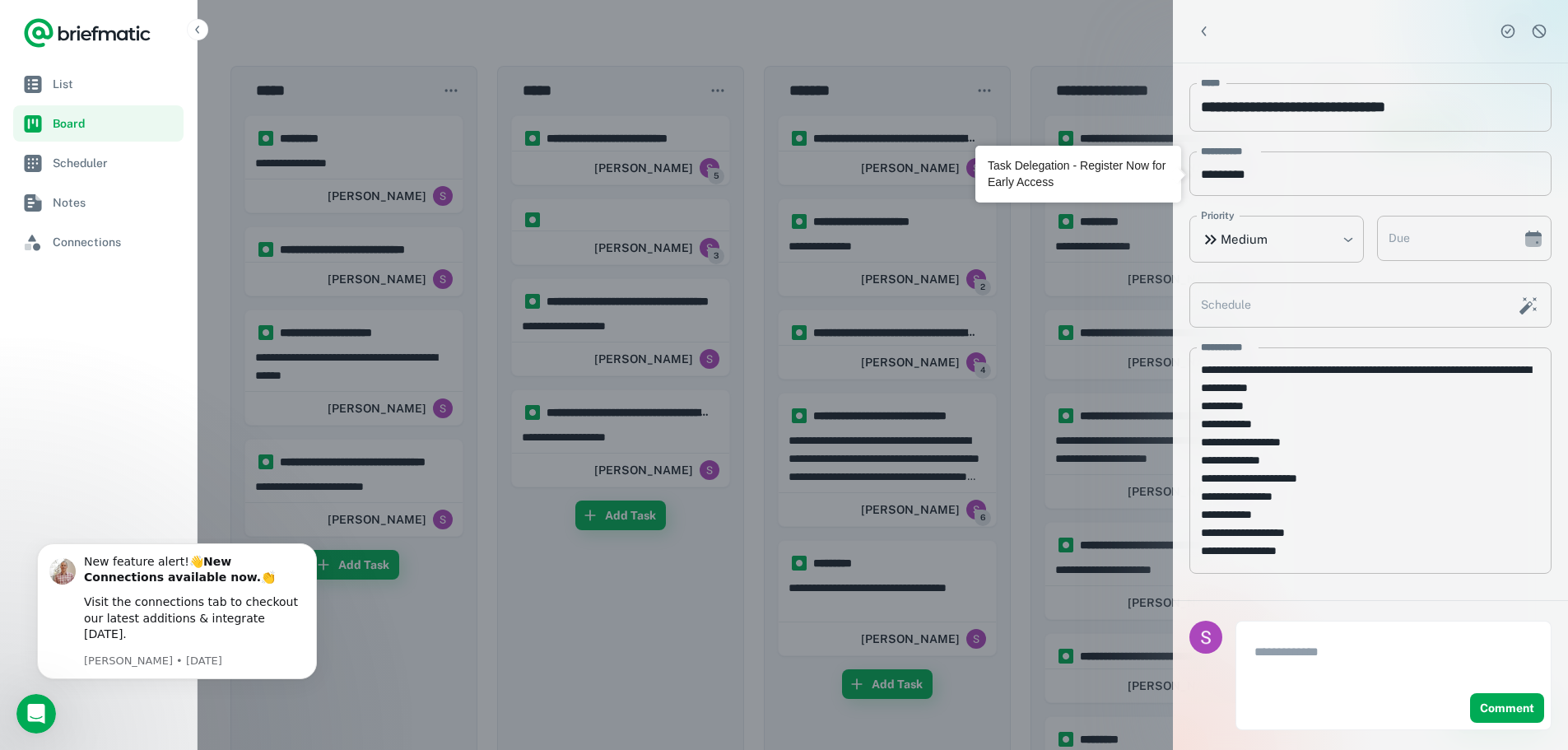 The height and width of the screenshot is (750, 1568). What do you see at coordinates (1528, 305) in the screenshot?
I see `button: Schedule this task with AI` at bounding box center [1528, 305].